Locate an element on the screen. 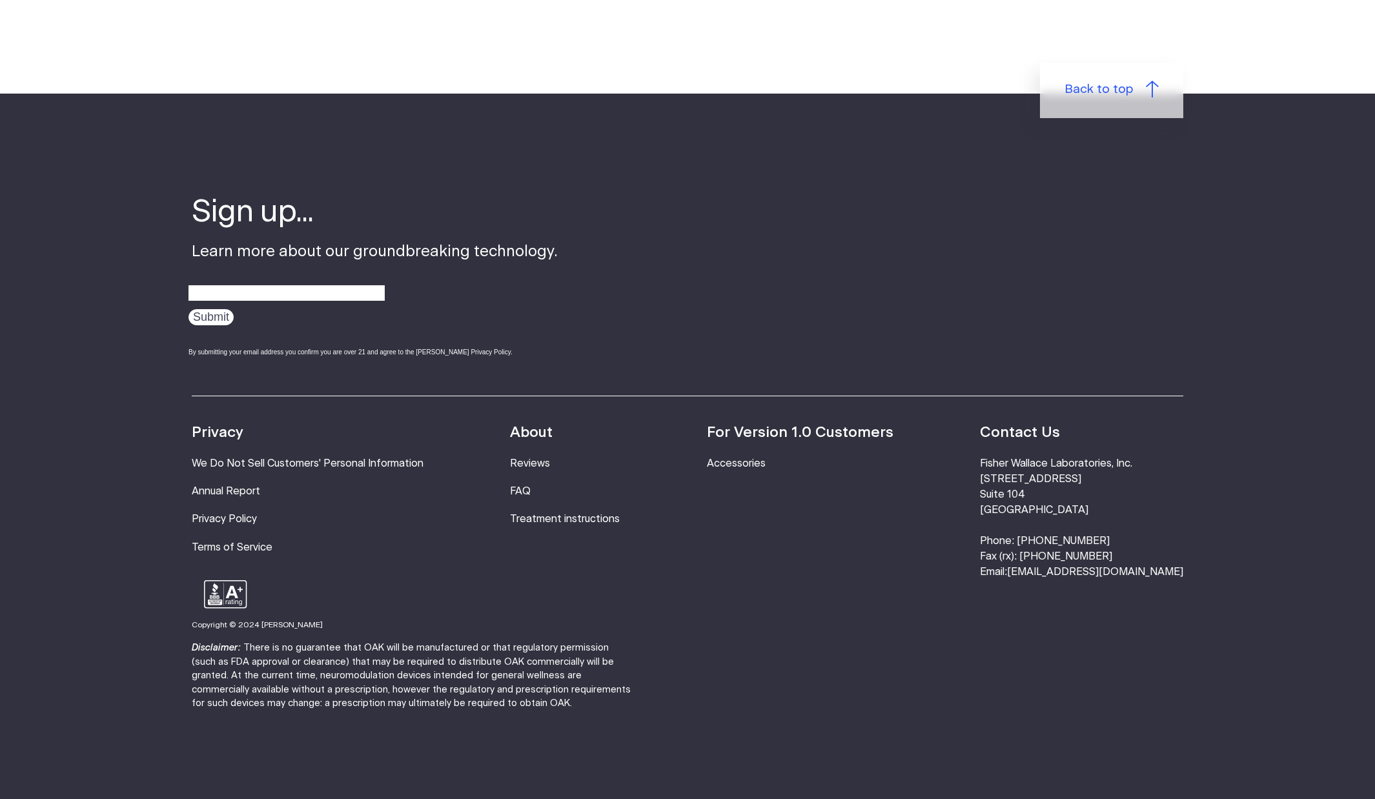 The width and height of the screenshot is (1375, 799). div: Learn more about our groundbreaking technology. is located at coordinates (374, 281).